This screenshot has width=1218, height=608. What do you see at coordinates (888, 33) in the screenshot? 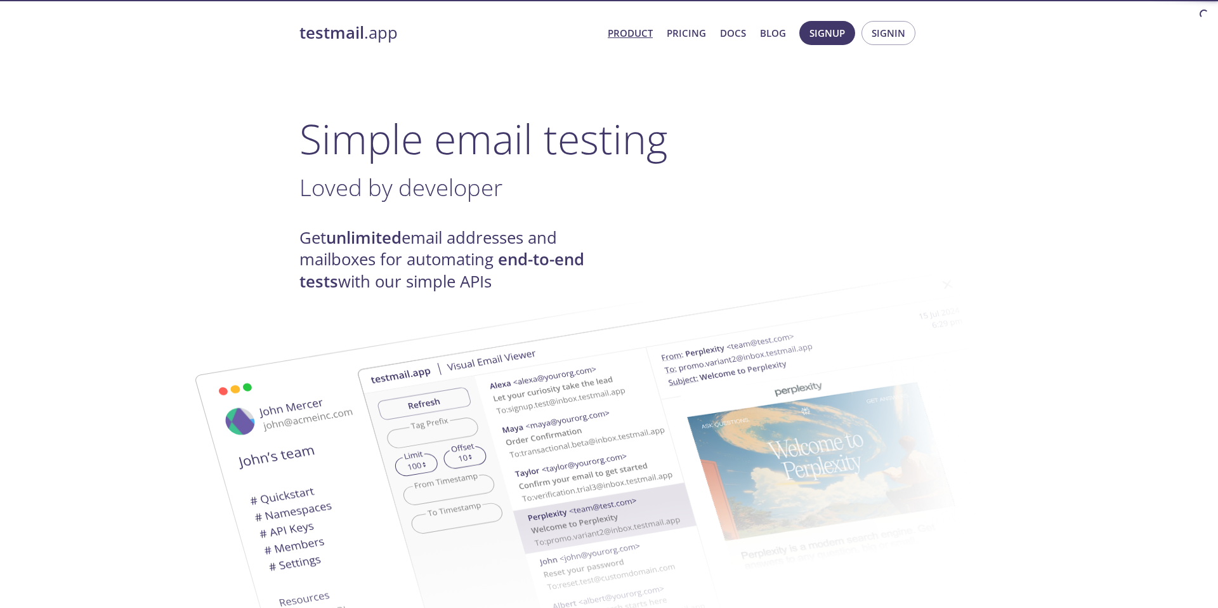
I see `button: Signin` at bounding box center [888, 33].